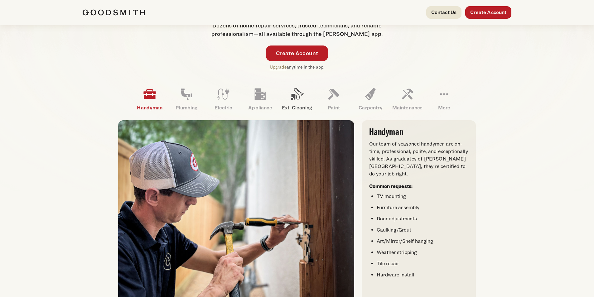 This screenshot has width=594, height=297. Describe the element at coordinates (423, 196) in the screenshot. I see `li: TV mounting` at that location.